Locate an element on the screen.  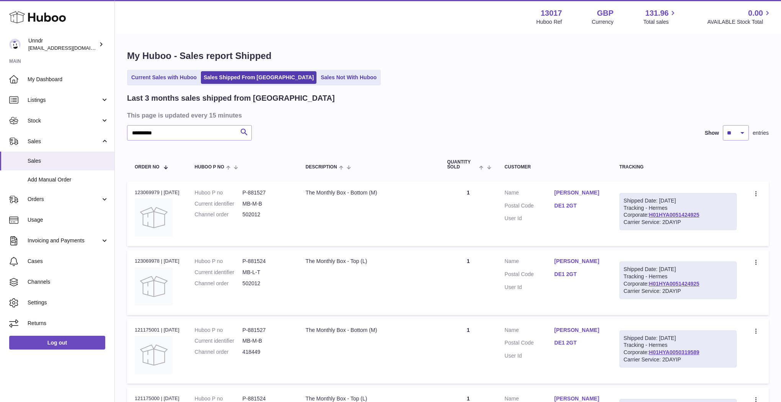
span: Usage is located at coordinates (68, 220).